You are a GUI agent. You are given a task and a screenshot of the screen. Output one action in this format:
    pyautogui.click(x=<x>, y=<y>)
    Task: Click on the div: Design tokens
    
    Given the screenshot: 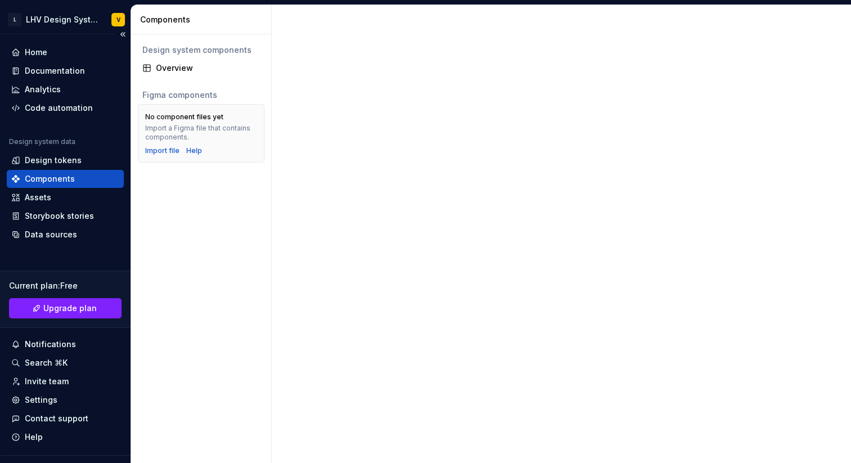 What is the action you would take?
    pyautogui.click(x=53, y=160)
    